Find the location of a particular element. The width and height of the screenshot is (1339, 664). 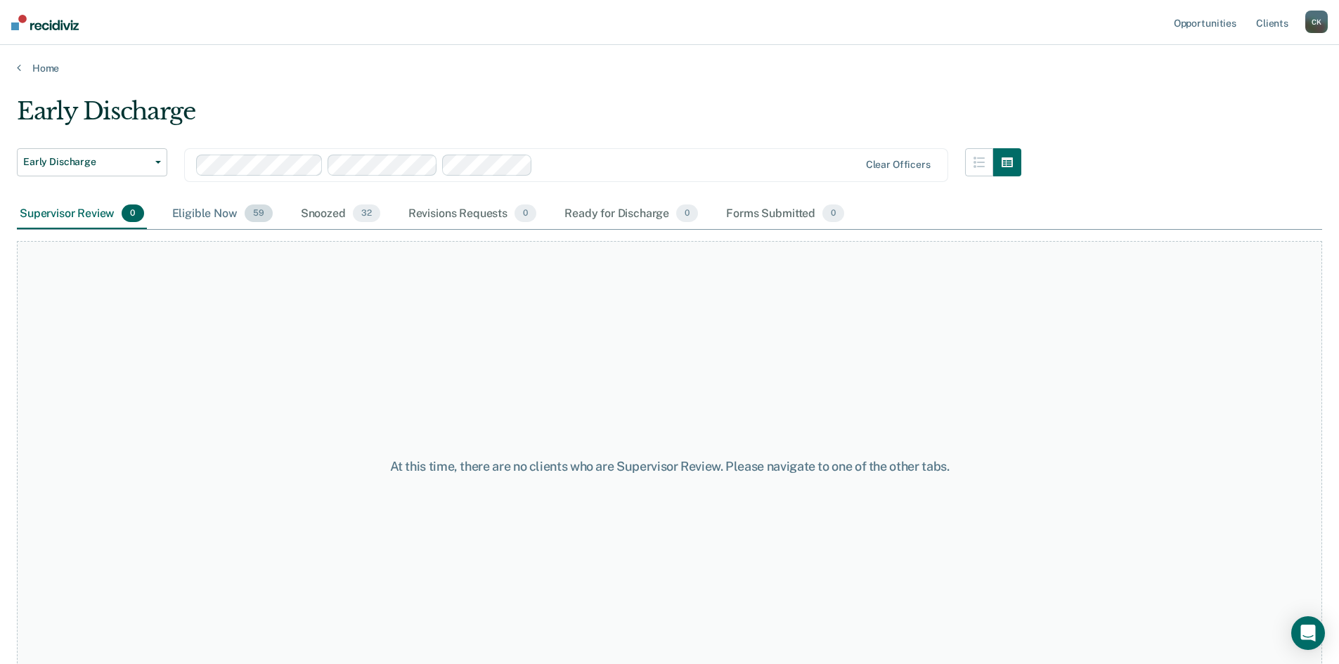

span: 59 is located at coordinates (259, 214).